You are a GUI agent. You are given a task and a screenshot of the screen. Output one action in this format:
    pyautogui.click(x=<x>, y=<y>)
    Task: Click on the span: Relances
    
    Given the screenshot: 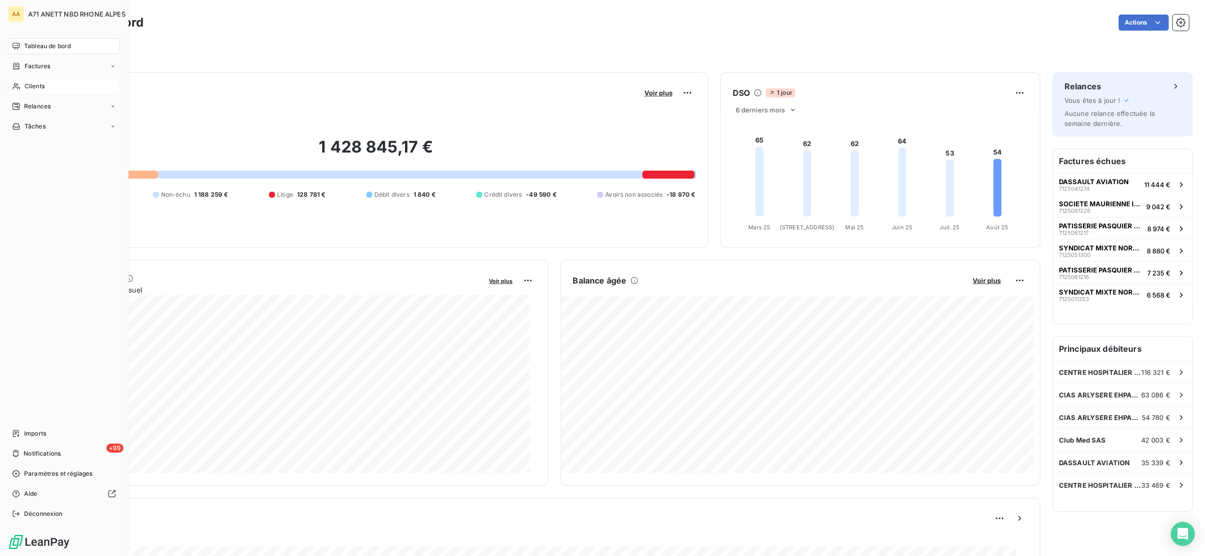 What is the action you would take?
    pyautogui.click(x=37, y=106)
    